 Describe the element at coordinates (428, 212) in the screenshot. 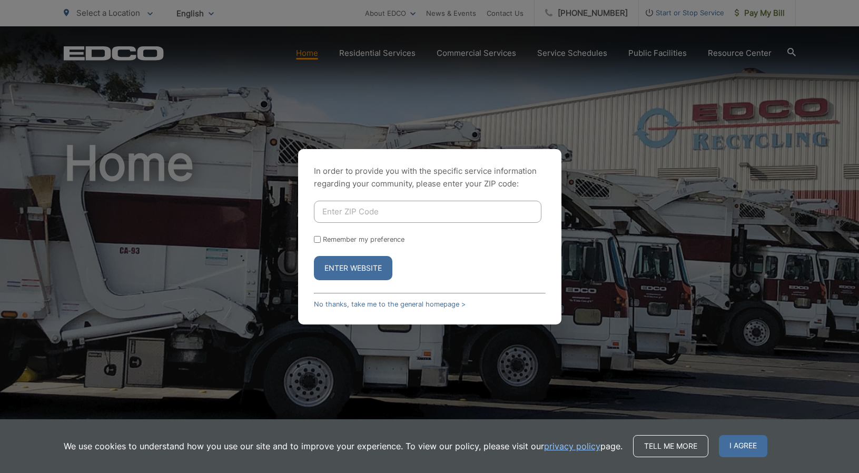

I see `input: Enter ZIP Code` at that location.